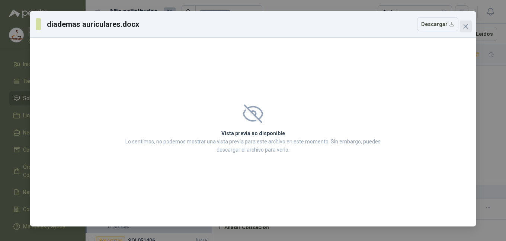  I want to click on h2: Vista previa no disponible, so click(253, 133).